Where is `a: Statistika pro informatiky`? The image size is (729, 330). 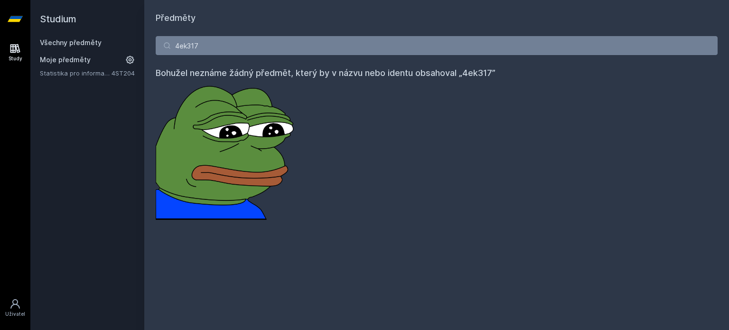 a: Statistika pro informatiky is located at coordinates (75, 73).